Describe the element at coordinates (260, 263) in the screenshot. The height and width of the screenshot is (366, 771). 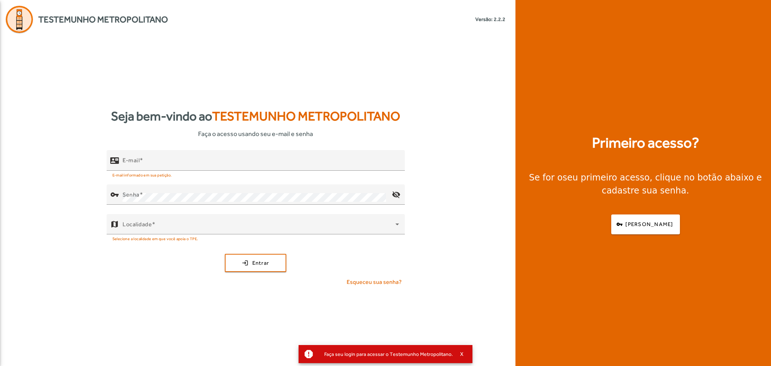
I see `span: Entrar` at that location.